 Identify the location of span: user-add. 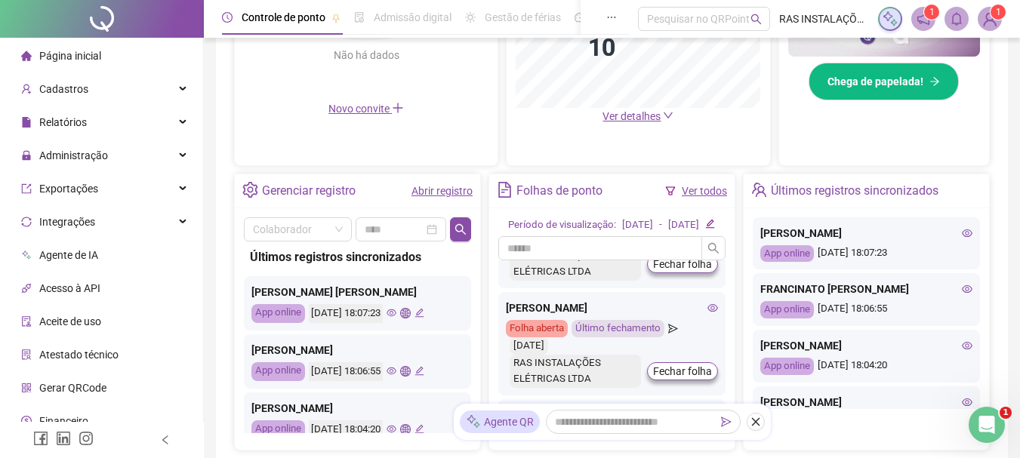
(26, 89).